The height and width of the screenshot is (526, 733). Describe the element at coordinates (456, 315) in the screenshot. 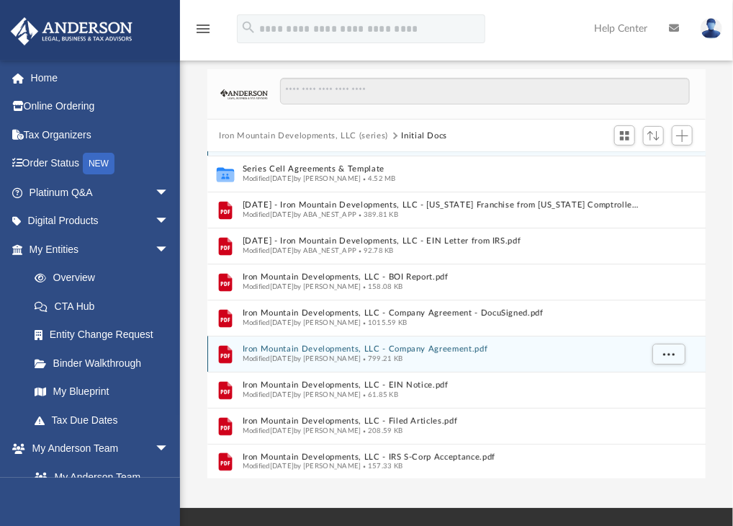

I see `div: grid` at that location.